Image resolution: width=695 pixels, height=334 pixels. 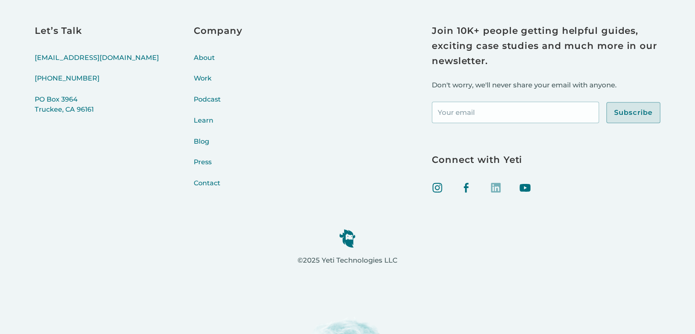 What do you see at coordinates (467, 187) in the screenshot?
I see `img: facebook icon` at bounding box center [467, 187].